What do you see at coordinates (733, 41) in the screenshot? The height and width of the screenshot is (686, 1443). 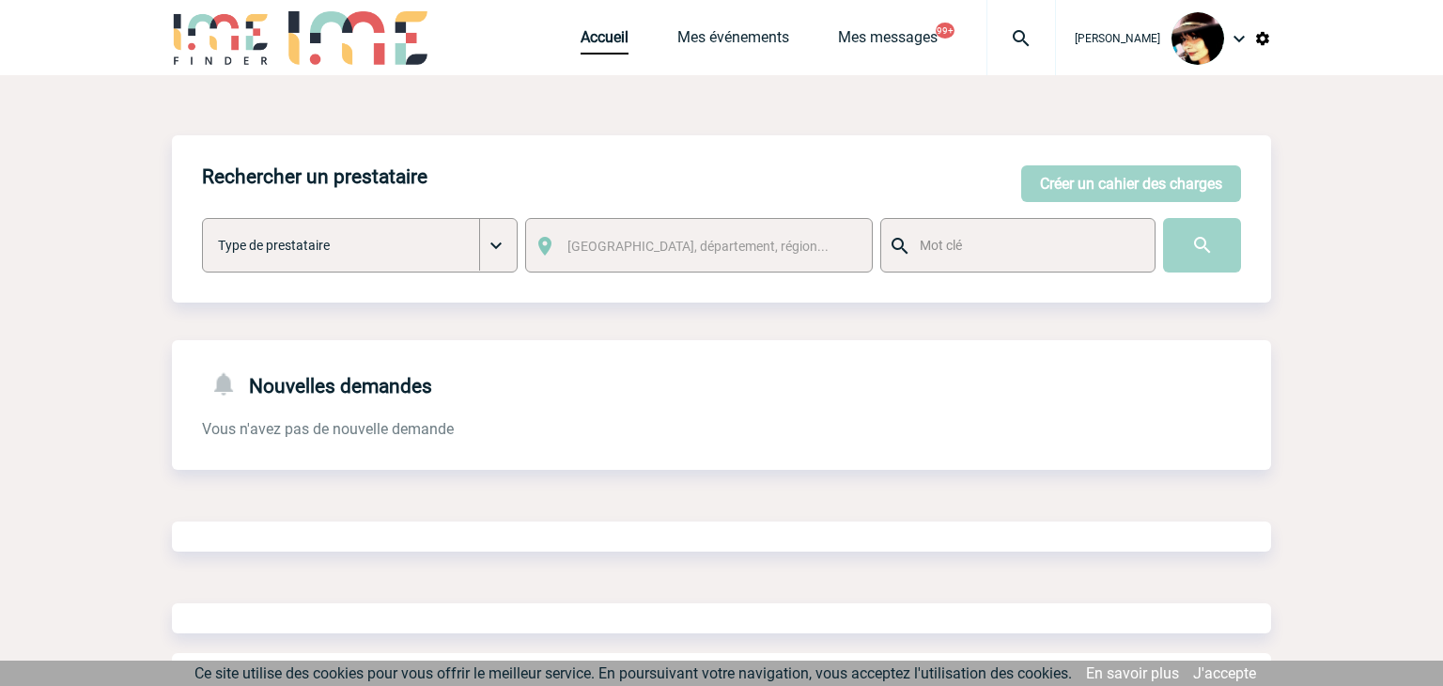 I see `a: Mes événements` at bounding box center [733, 41].